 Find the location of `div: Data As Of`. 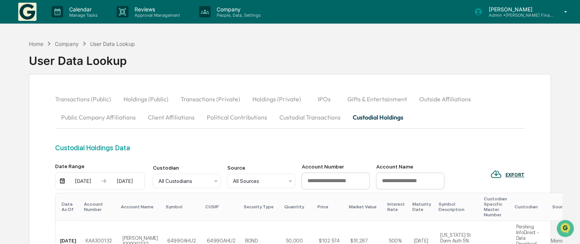

div: Data As Of is located at coordinates (70, 207).